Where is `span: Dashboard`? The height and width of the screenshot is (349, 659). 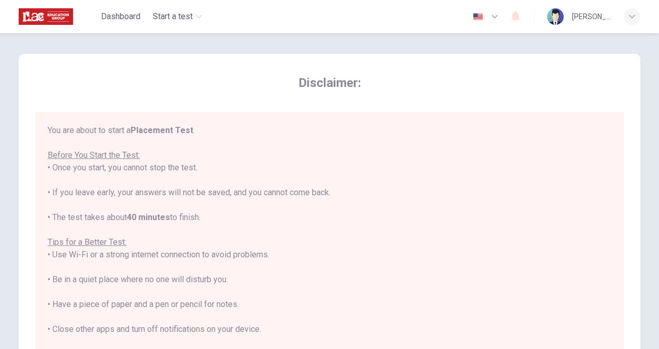 span: Dashboard is located at coordinates (121, 17).